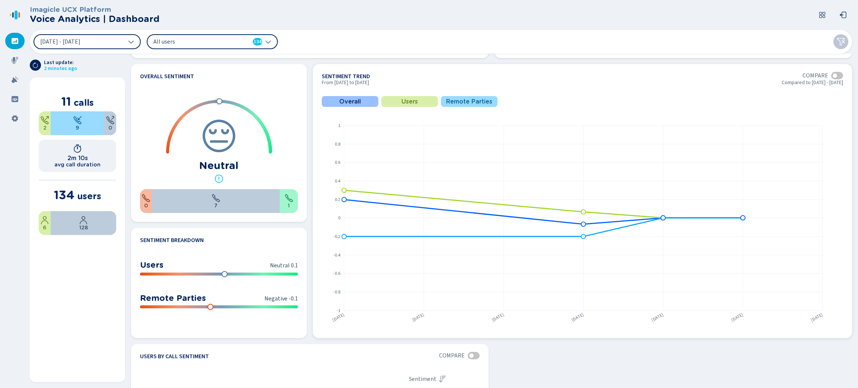 This screenshot has width=858, height=388. What do you see at coordinates (15, 41) in the screenshot?
I see `svg: dashboard-filled` at bounding box center [15, 41].